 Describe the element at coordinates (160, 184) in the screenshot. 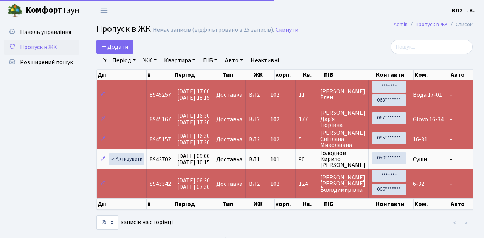

I see `span: 8943342` at that location.